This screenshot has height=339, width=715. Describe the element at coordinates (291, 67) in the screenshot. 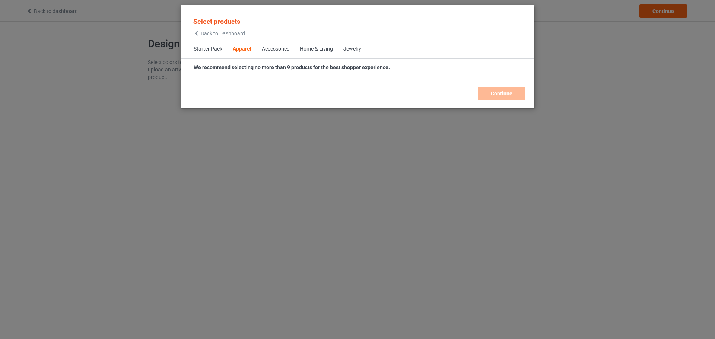

I see `strong: We recommend selecting no more than 9 products for the best shopper experience.` at that location.